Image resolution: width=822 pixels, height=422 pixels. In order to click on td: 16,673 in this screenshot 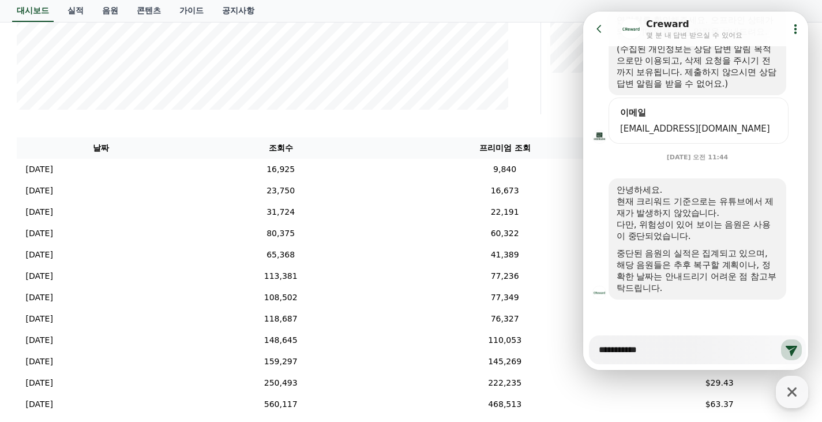, I will do `click(505, 190)`.